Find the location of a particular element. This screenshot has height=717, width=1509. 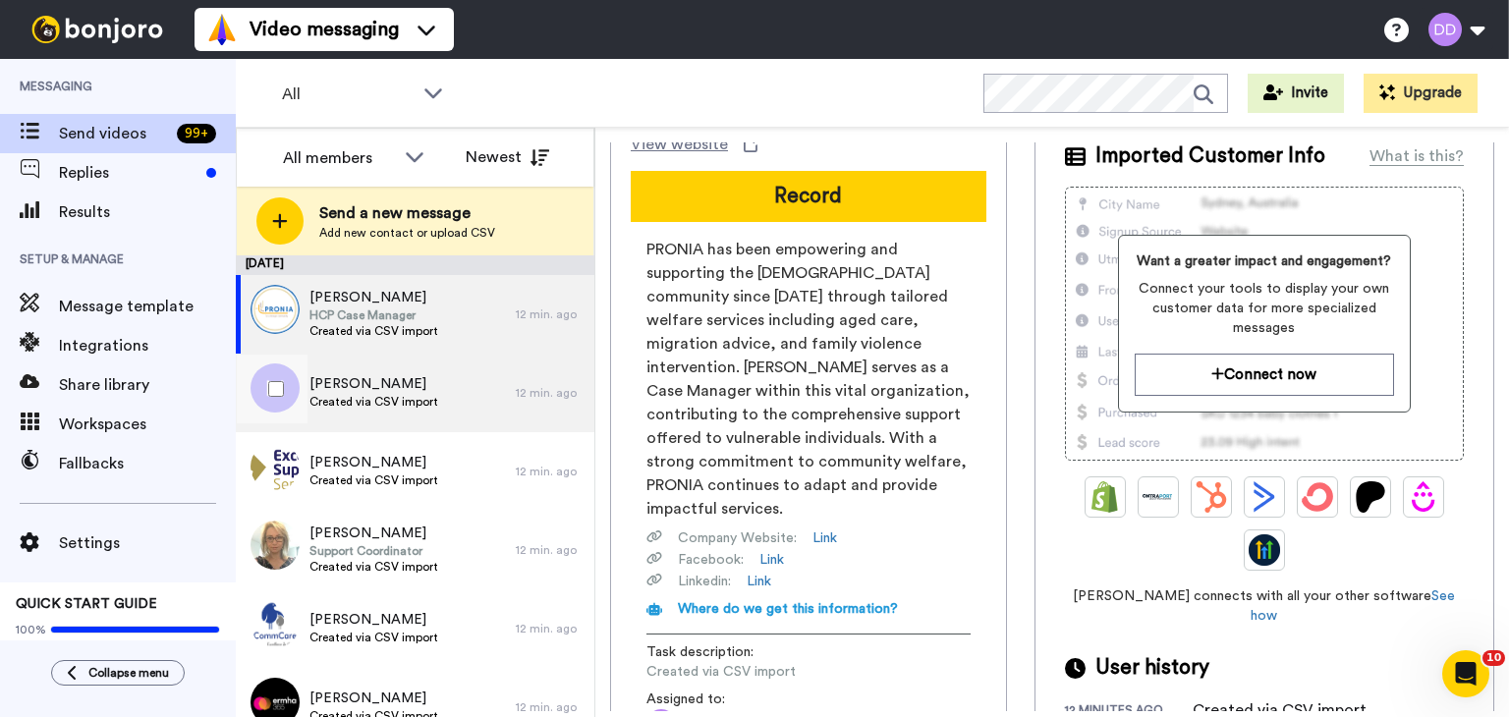

span: 10 is located at coordinates (1493, 658).